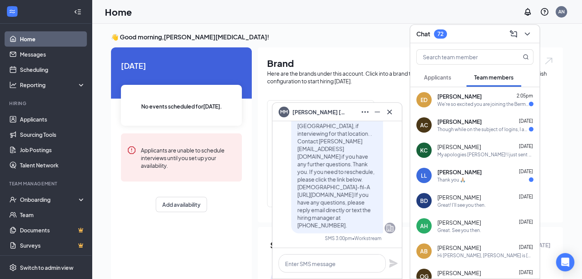 This screenshot has height=279, width=582. I want to click on h1: Brand, so click(410, 63).